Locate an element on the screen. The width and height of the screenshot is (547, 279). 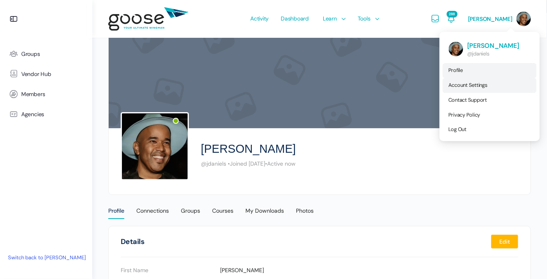
span: Groups is located at coordinates (31, 54).